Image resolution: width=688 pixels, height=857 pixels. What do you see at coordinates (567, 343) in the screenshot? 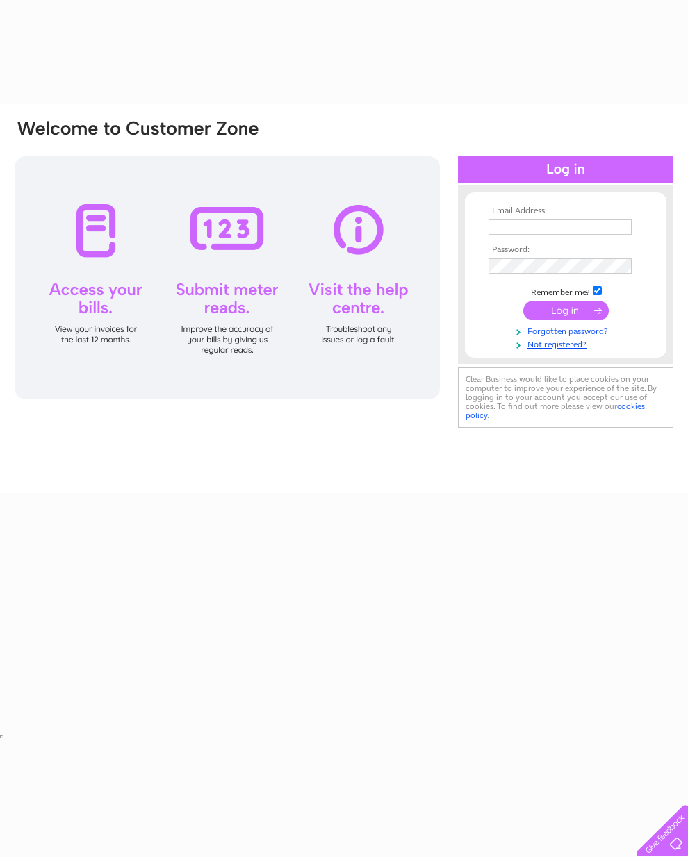
I see `a: Not registered?` at bounding box center [567, 343].